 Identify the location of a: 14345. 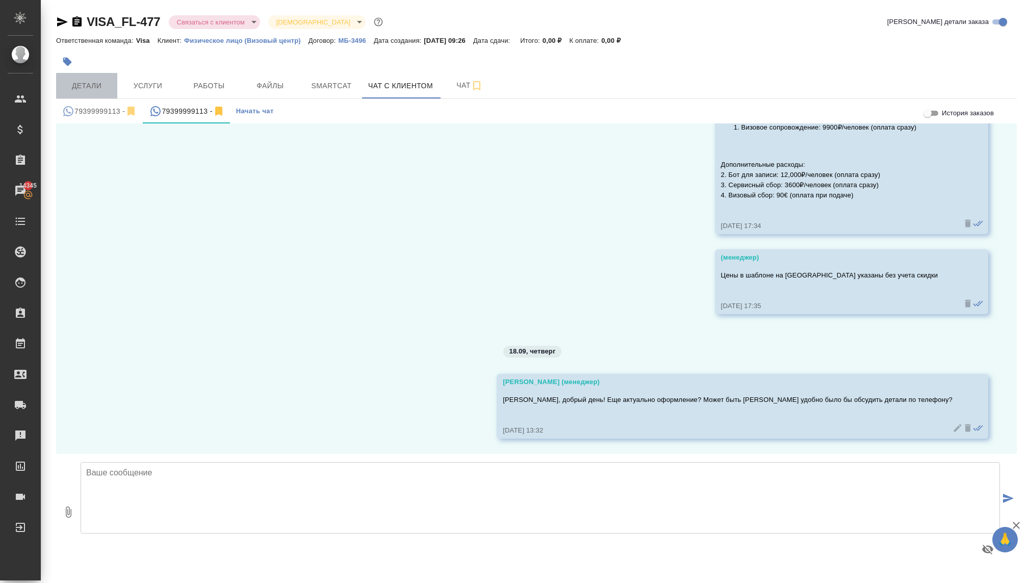
(20, 191).